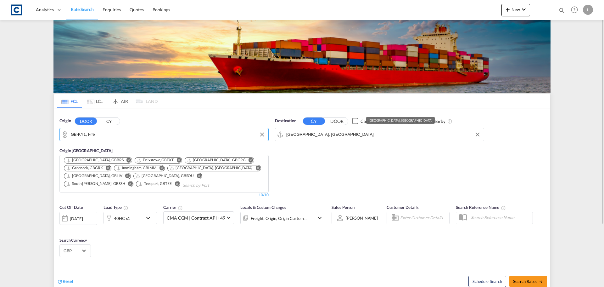  Describe the element at coordinates (286, 121) in the screenshot. I see `span: Destination` at that location.